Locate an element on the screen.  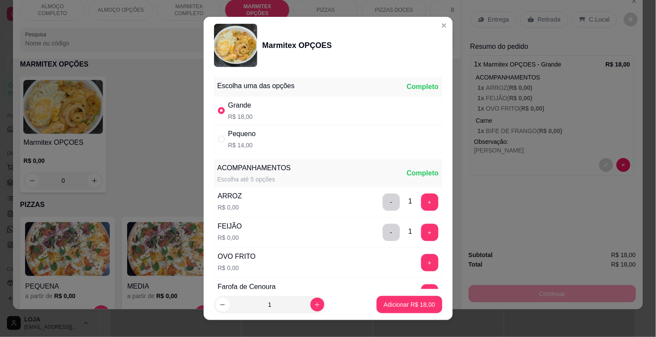
div: Escolha até 5 opções is located at coordinates (254, 179).